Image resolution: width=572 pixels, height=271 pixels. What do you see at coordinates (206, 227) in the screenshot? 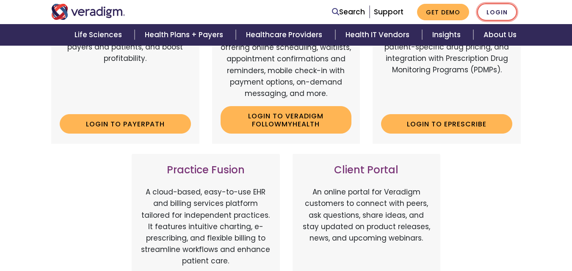
I see `p: A cloud-based, easy-to-use EHR and billing services platform tailored for independent practices. ...` at bounding box center [206, 227].